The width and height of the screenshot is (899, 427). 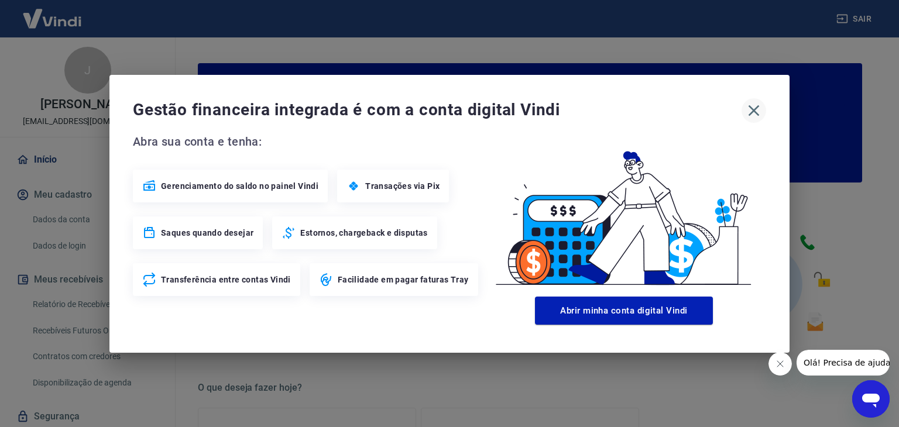 I want to click on span: Saques quando desejar, so click(x=207, y=233).